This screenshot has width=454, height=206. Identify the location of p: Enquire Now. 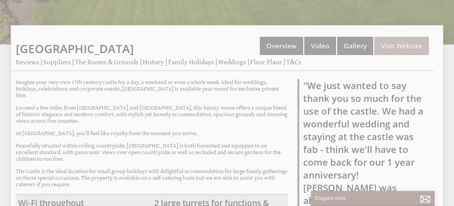
(373, 198).